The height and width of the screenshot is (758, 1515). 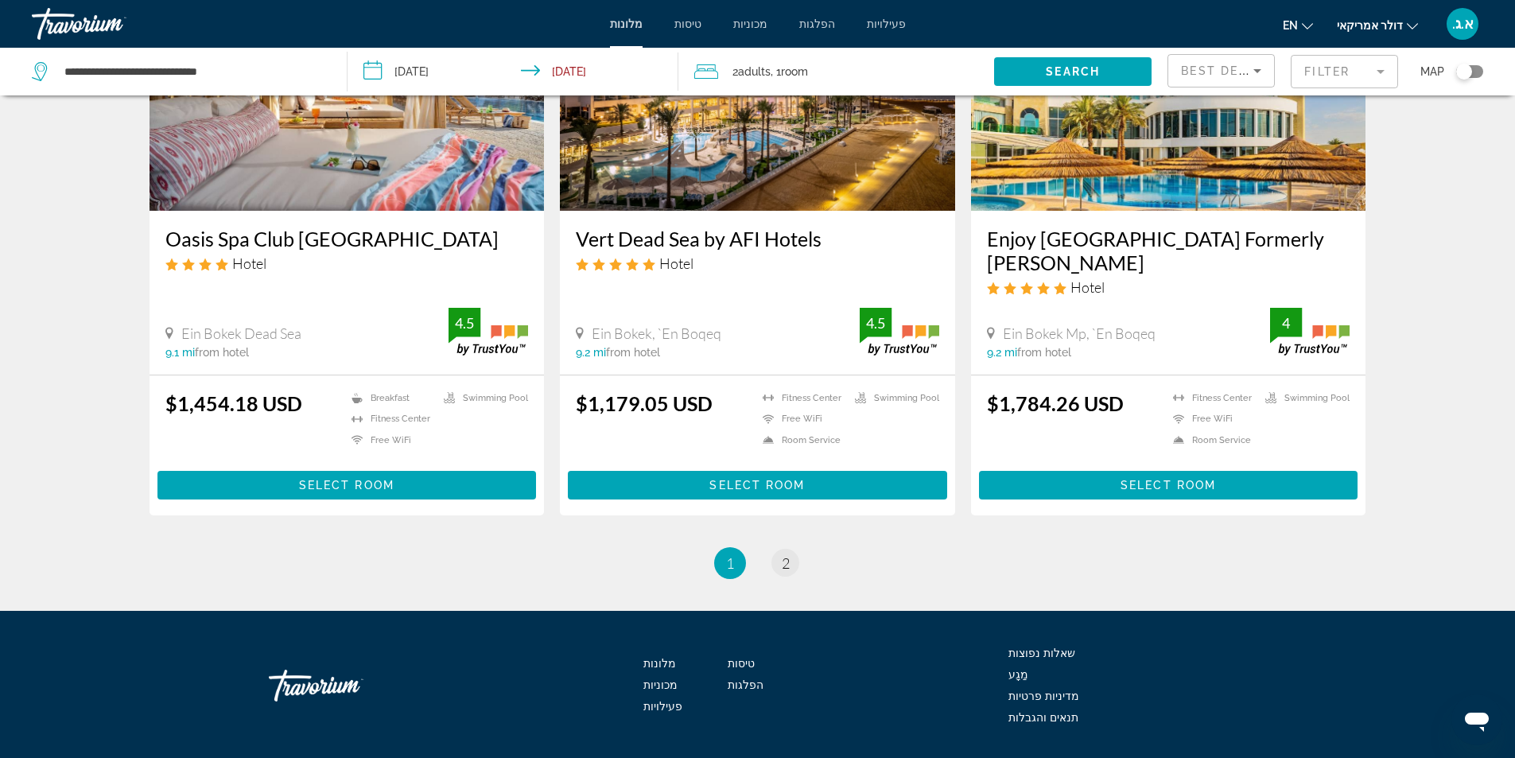 I want to click on mat-select: Sort by, so click(x=1221, y=71).